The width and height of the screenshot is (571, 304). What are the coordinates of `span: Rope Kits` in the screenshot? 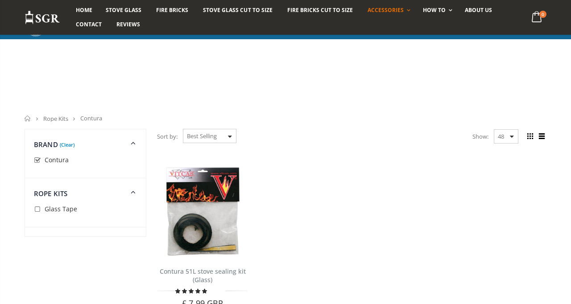 It's located at (50, 194).